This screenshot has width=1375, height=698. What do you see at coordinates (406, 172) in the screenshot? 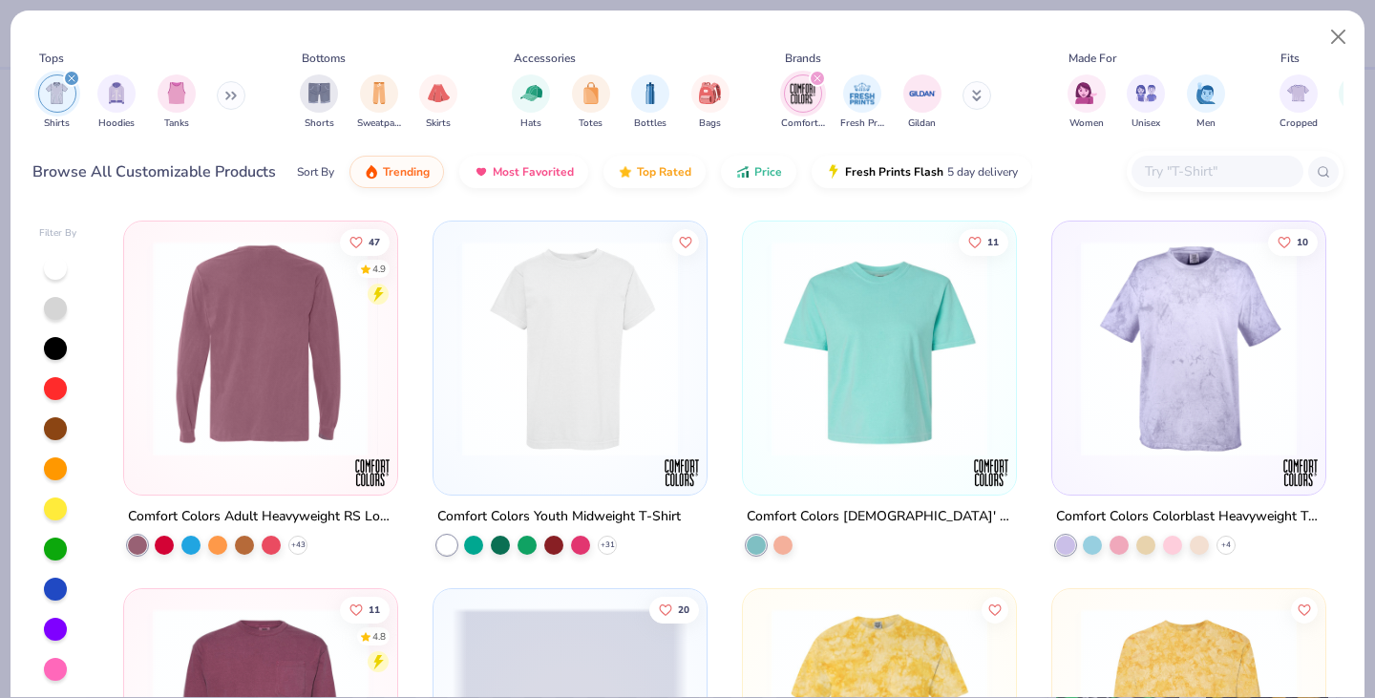
I see `span: Trending` at bounding box center [406, 172].